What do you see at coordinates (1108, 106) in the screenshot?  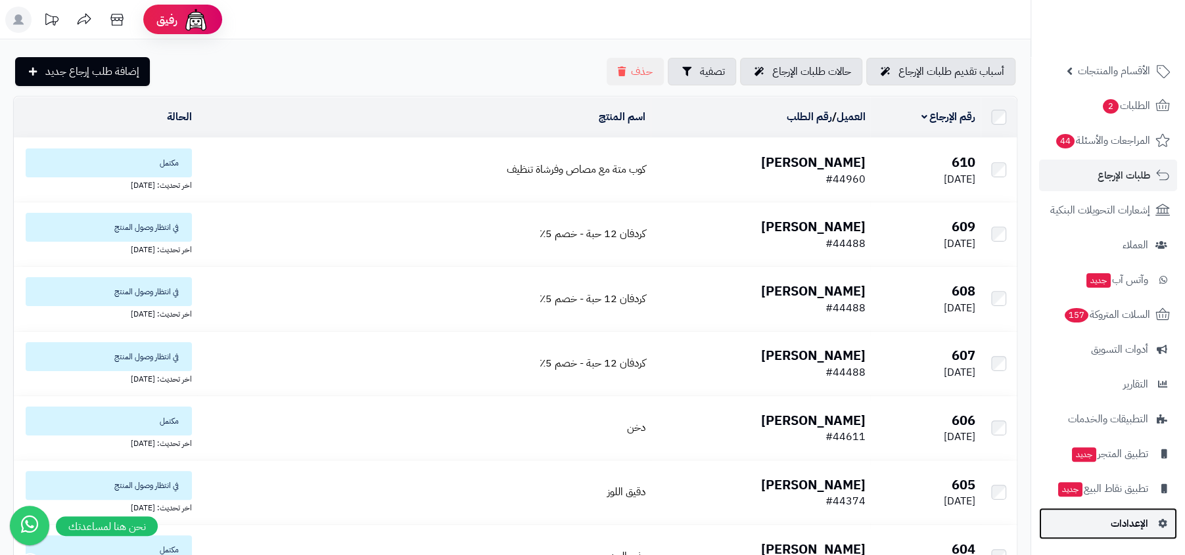 I see `a: الطلبات2` at bounding box center [1108, 106].